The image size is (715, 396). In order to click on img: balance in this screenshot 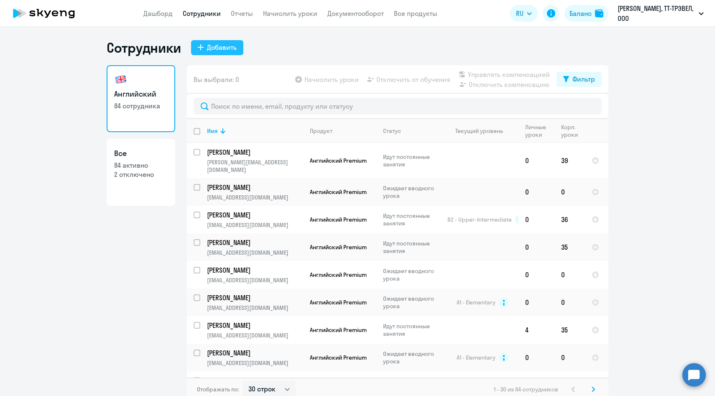, I will do `click(599, 13)`.